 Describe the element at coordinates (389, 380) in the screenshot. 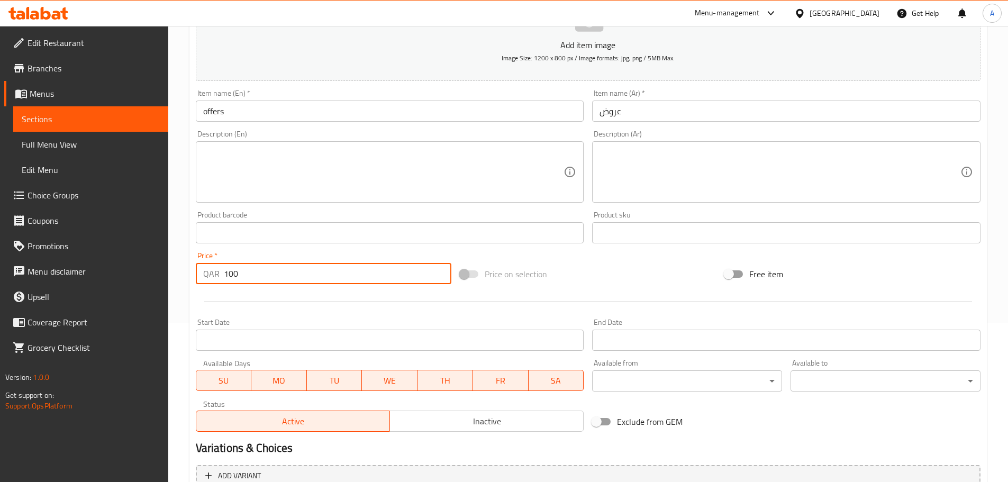

I see `span: WE` at that location.